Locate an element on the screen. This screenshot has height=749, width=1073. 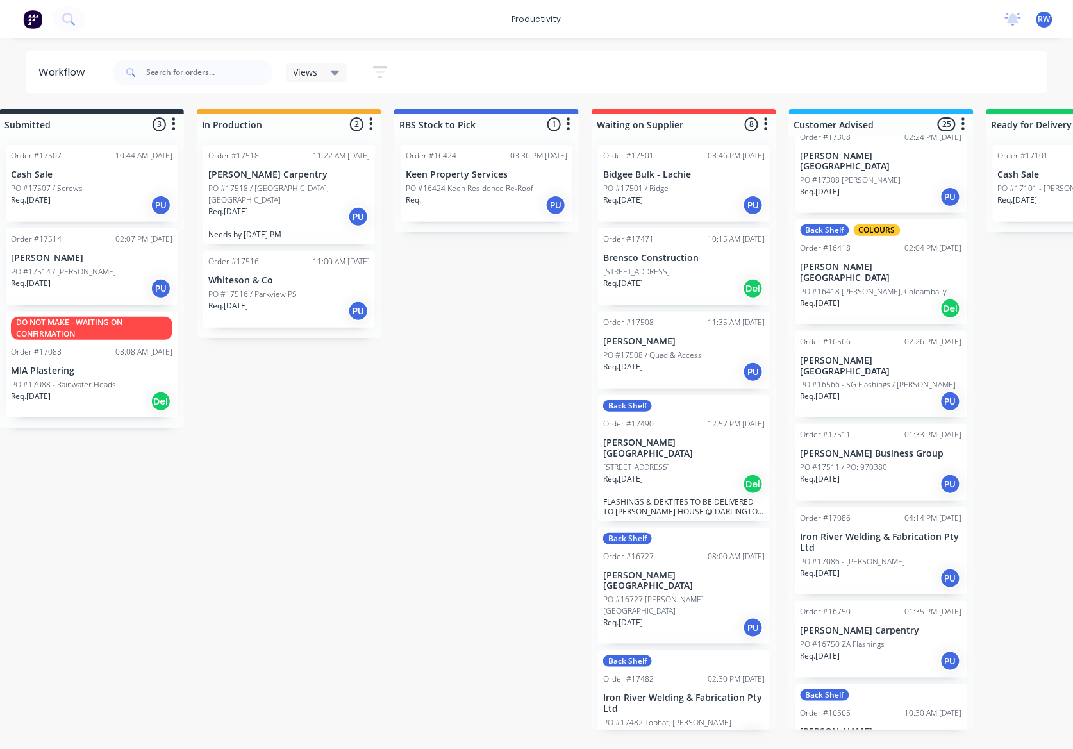
div: Order #16750 is located at coordinates (826, 612).